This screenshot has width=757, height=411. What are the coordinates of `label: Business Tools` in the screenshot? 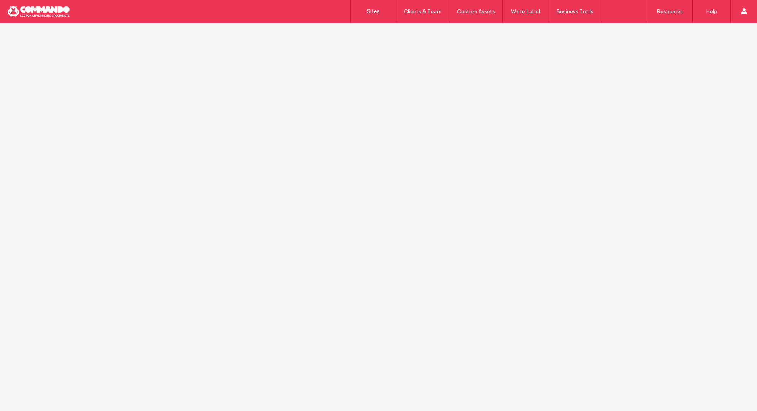 It's located at (575, 11).